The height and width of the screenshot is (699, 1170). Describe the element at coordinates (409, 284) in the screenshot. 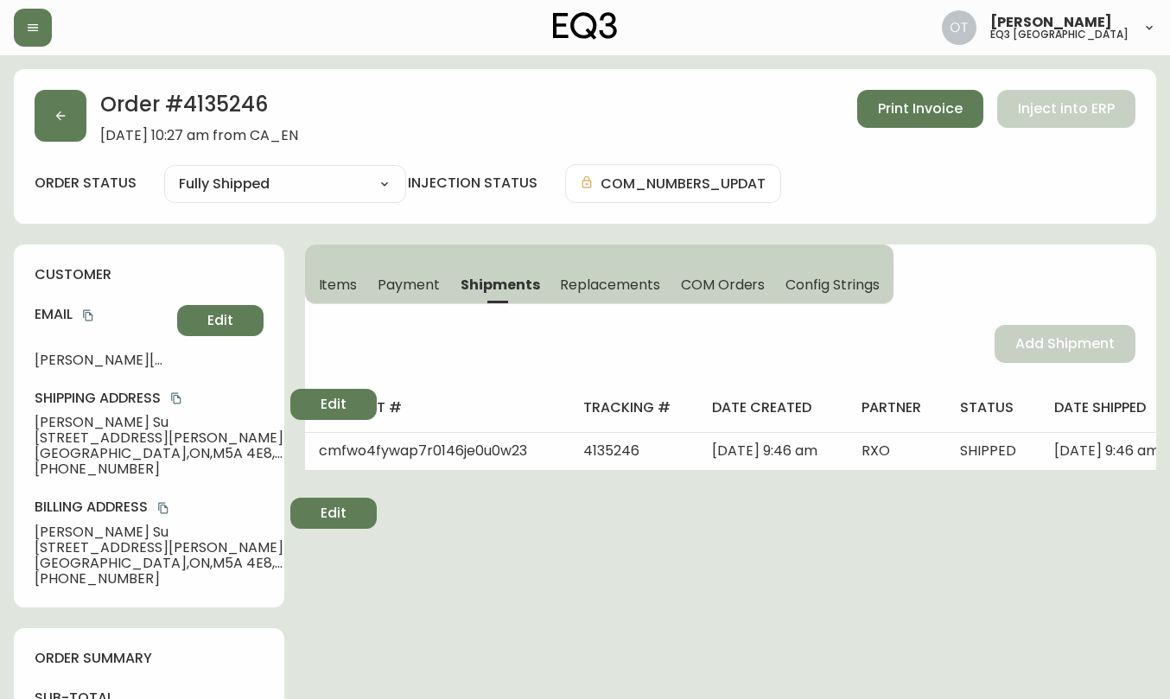

I see `span: Payment` at that location.